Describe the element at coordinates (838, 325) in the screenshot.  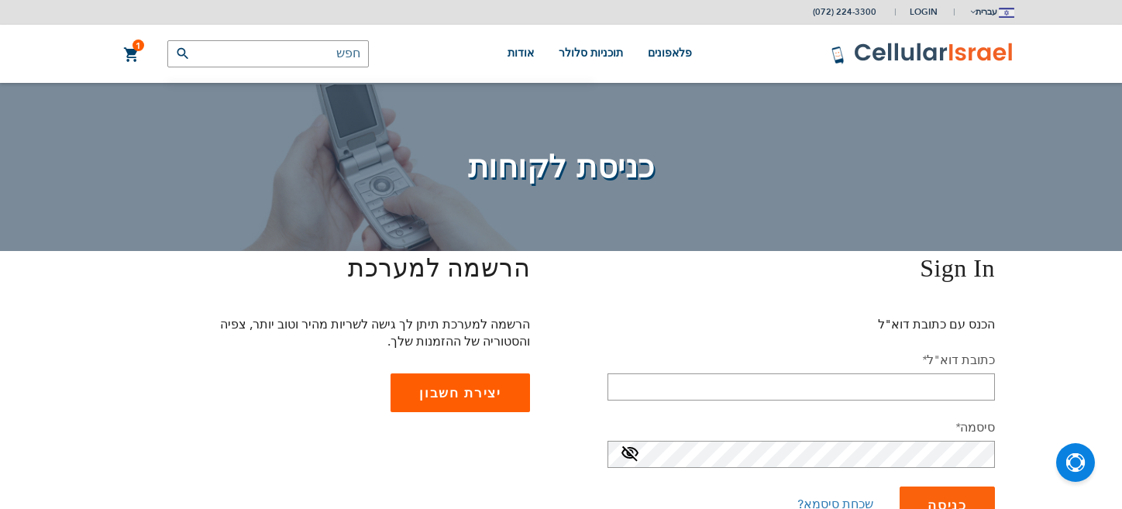
I see `p: הכנס עם כתובת דוא"ל` at that location.